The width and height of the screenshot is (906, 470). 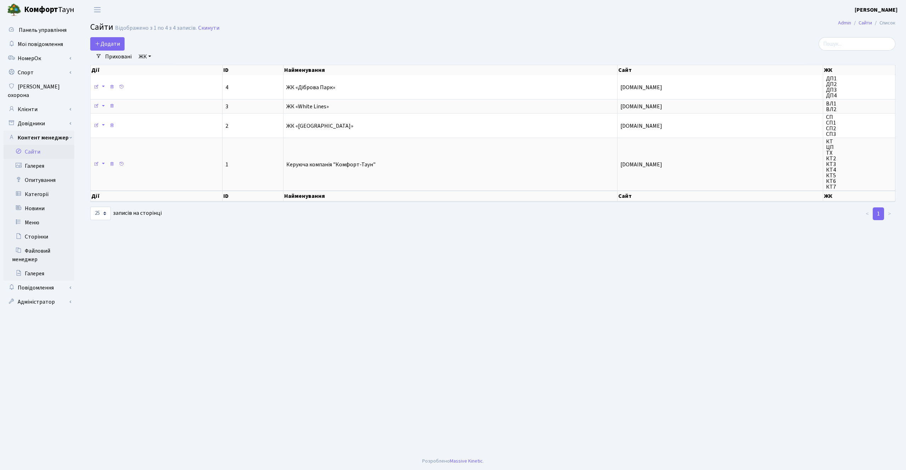 I want to click on span: 2, so click(x=227, y=126).